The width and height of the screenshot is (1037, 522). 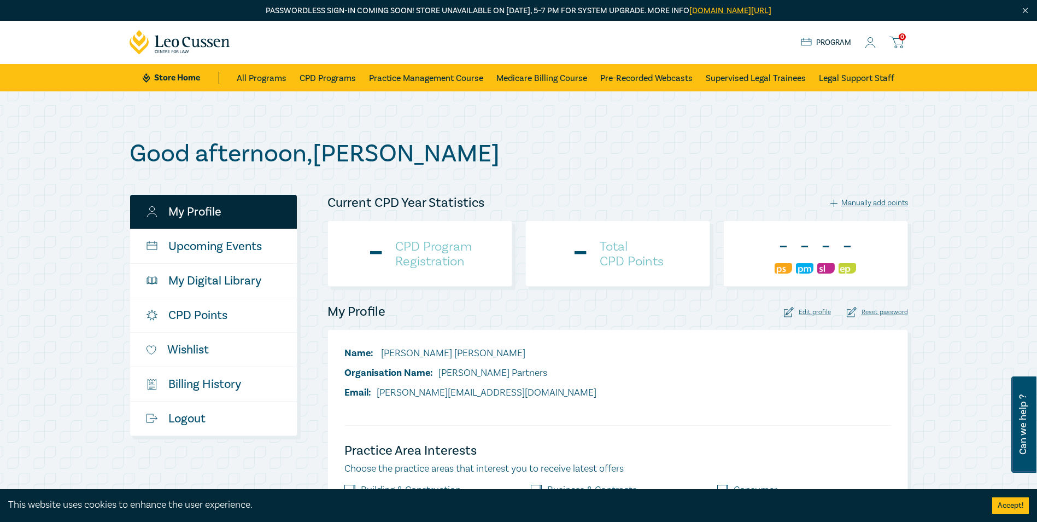 I want to click on span: Can we help ?, so click(x=1023, y=424).